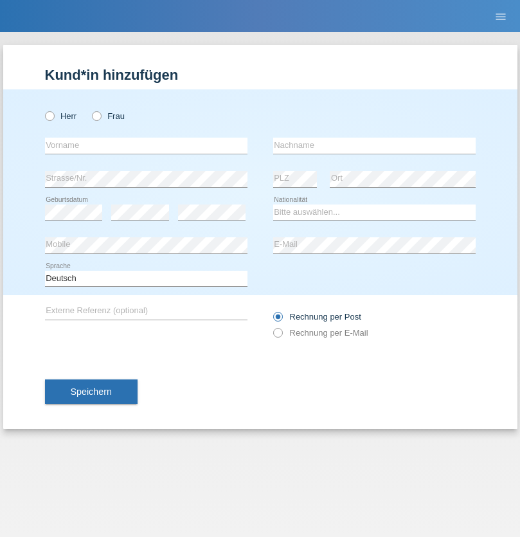  What do you see at coordinates (260, 75) in the screenshot?
I see `h1: Kund*in hinzufügen` at bounding box center [260, 75].